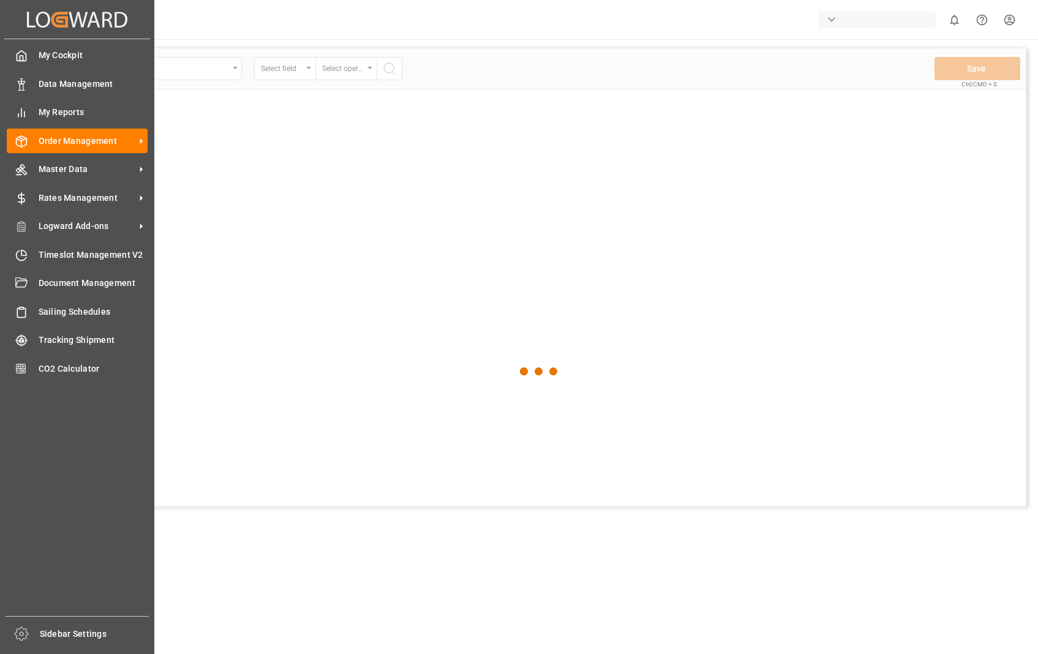  Describe the element at coordinates (93, 55) in the screenshot. I see `span: My Cockpit` at that location.